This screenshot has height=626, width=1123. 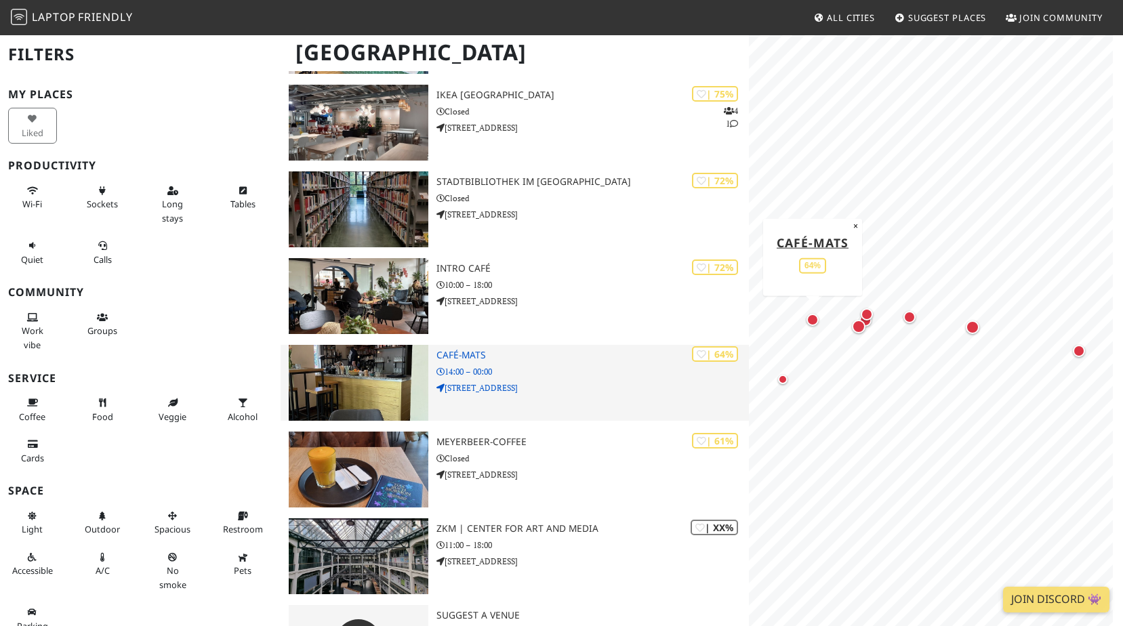 I want to click on img: intro CAFÉ, so click(x=359, y=296).